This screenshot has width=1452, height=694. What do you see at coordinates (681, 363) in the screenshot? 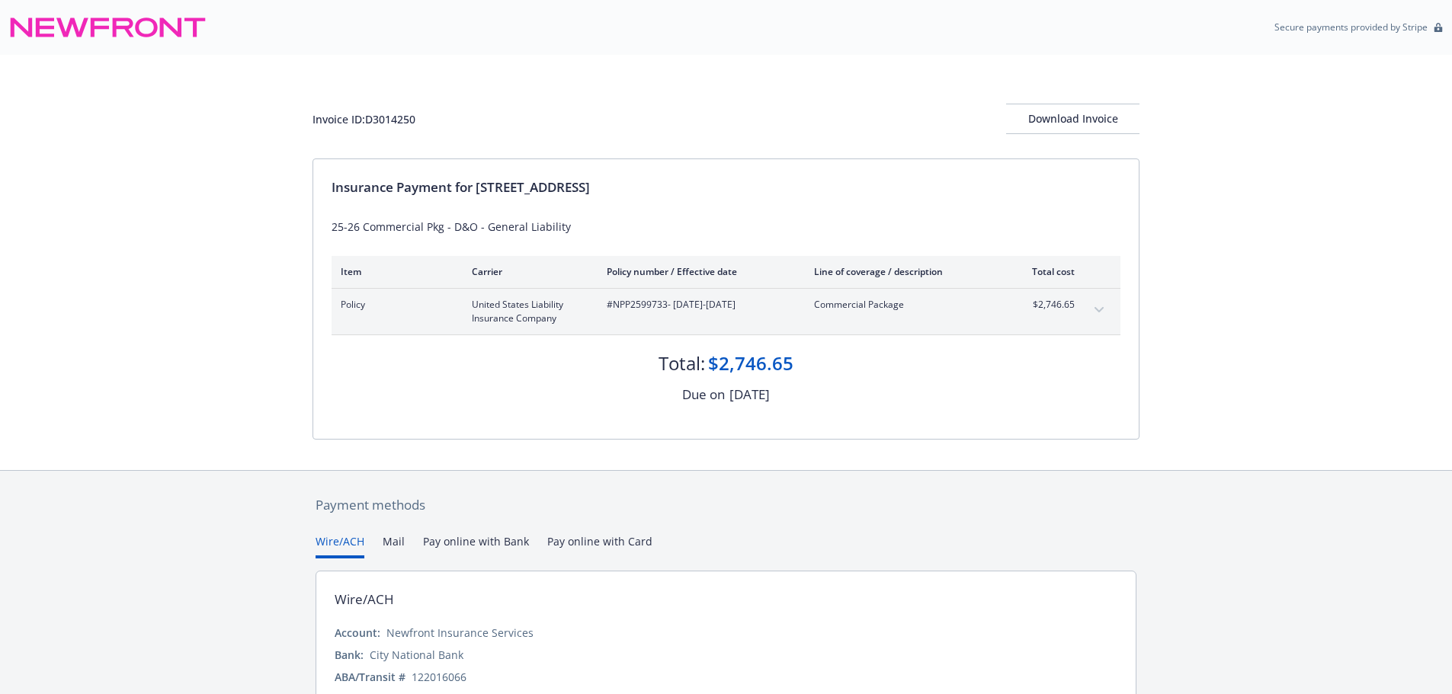
I see `div: Total:` at bounding box center [681, 363].